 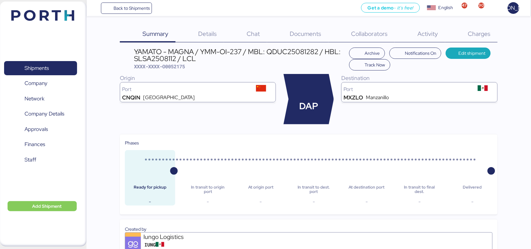 I want to click on span: Details, so click(x=207, y=34).